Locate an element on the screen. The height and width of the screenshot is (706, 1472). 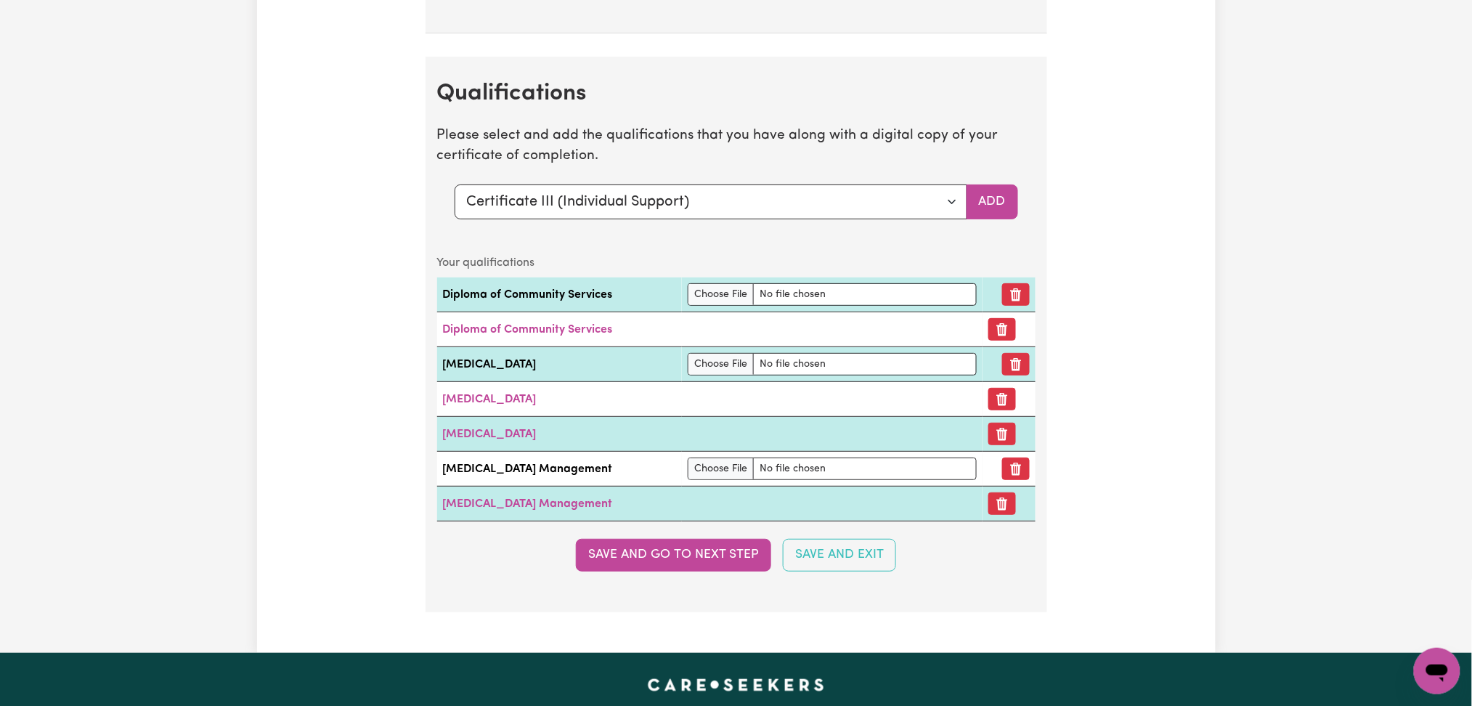
button: Add selected qualification is located at coordinates (992, 202).